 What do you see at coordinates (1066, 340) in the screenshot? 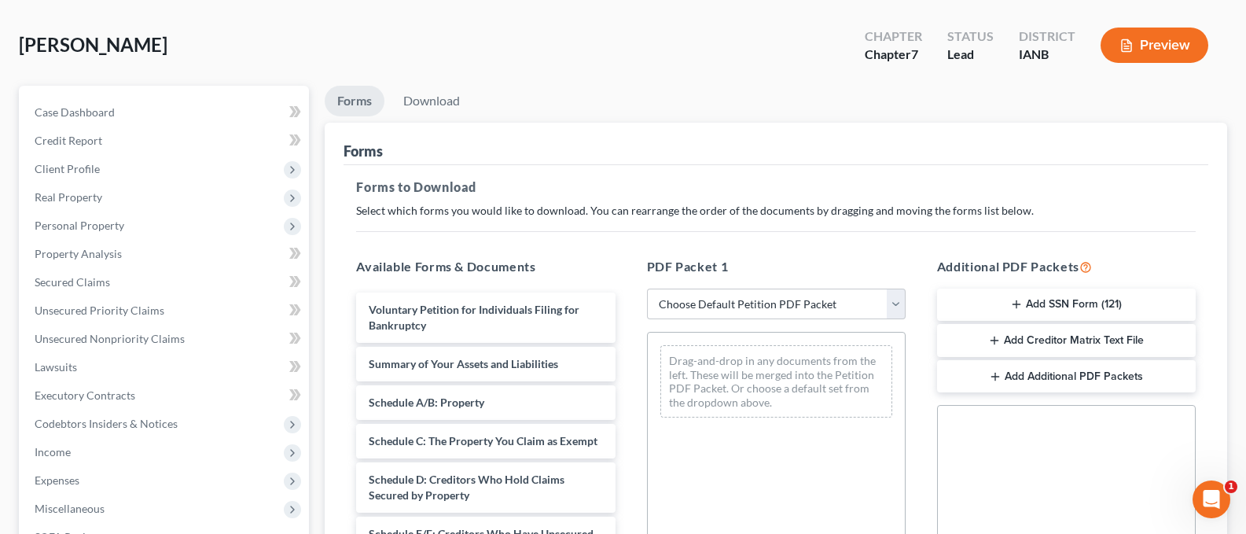
I see `button: Add Creditor Matrix Text File` at bounding box center [1066, 340].